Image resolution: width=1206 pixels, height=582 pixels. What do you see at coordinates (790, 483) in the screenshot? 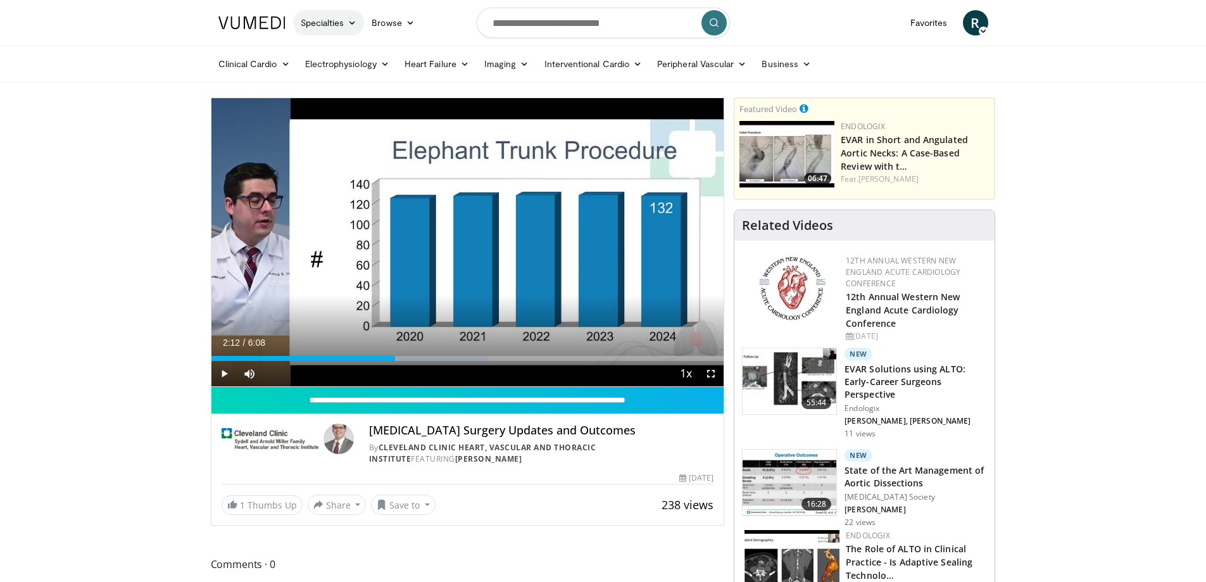
I see `img: eeb4cf33-ecb6-4831-bc4b-afb1e079cd66.150x105_q85_crop-smart_upscale.jpg` at bounding box center [790, 483].